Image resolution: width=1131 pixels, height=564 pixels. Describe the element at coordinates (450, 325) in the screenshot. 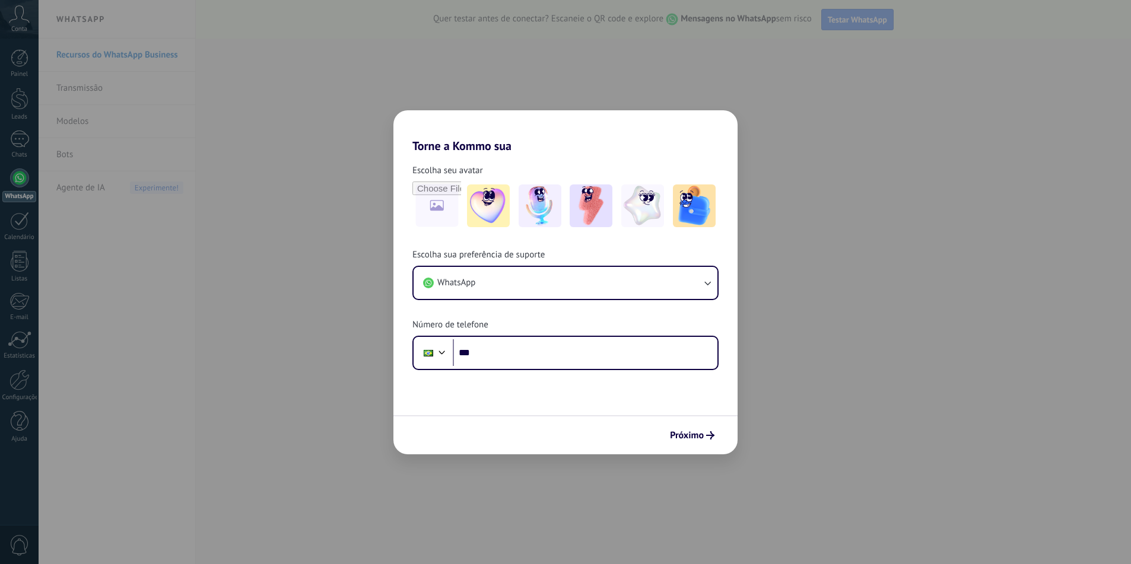

I see `span: Número de telefone` at that location.